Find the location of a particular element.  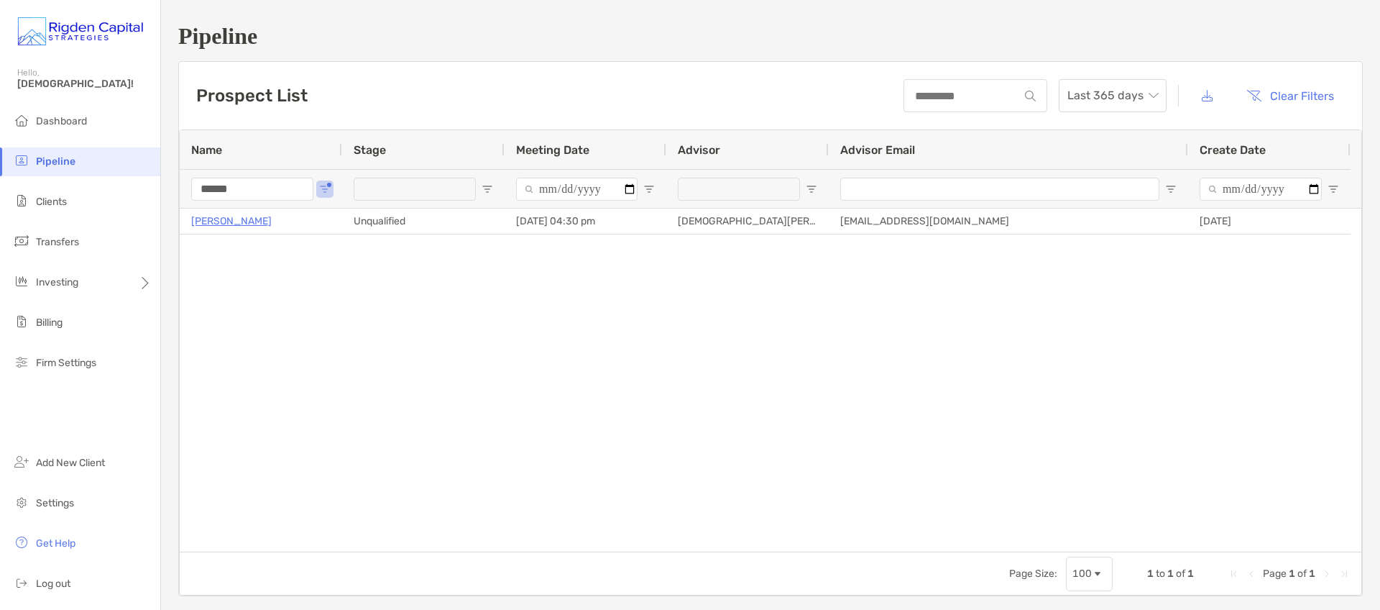

button: Clear Filters is located at coordinates (1291, 96).